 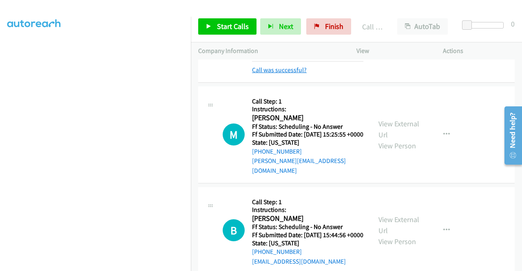 I want to click on span: Next, so click(x=286, y=26).